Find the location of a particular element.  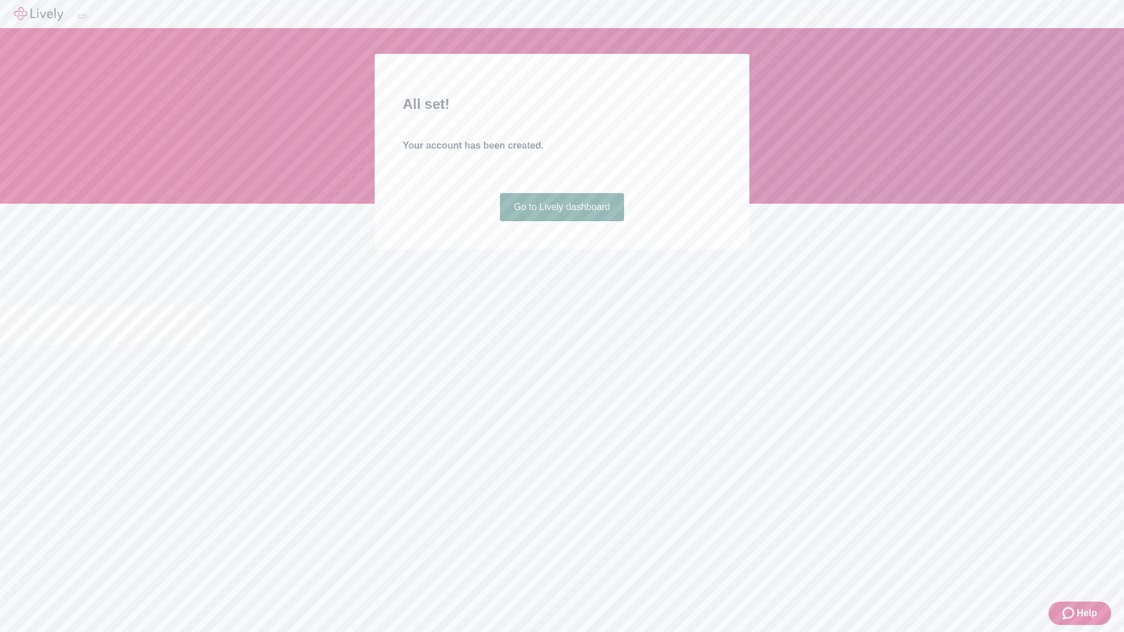

button: Log out is located at coordinates (82, 16).